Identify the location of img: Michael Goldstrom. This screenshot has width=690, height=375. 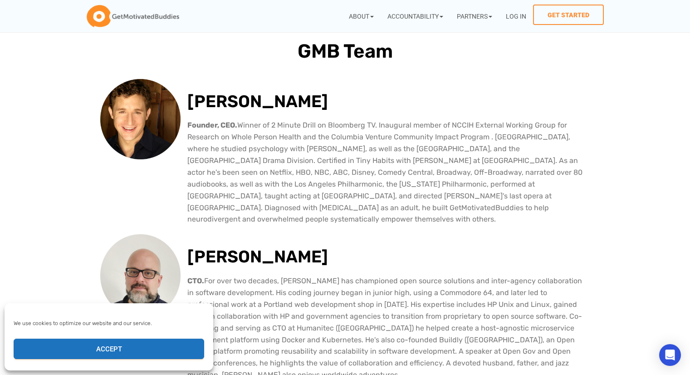
(141, 119).